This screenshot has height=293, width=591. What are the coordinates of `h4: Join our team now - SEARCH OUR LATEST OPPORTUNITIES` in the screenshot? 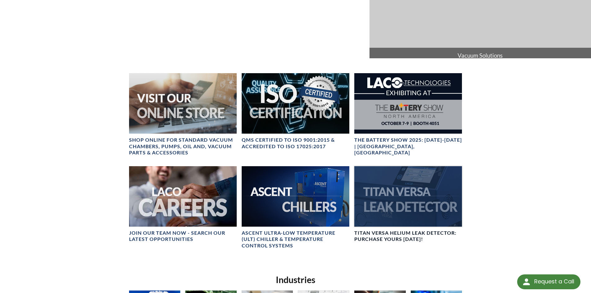 It's located at (183, 237).